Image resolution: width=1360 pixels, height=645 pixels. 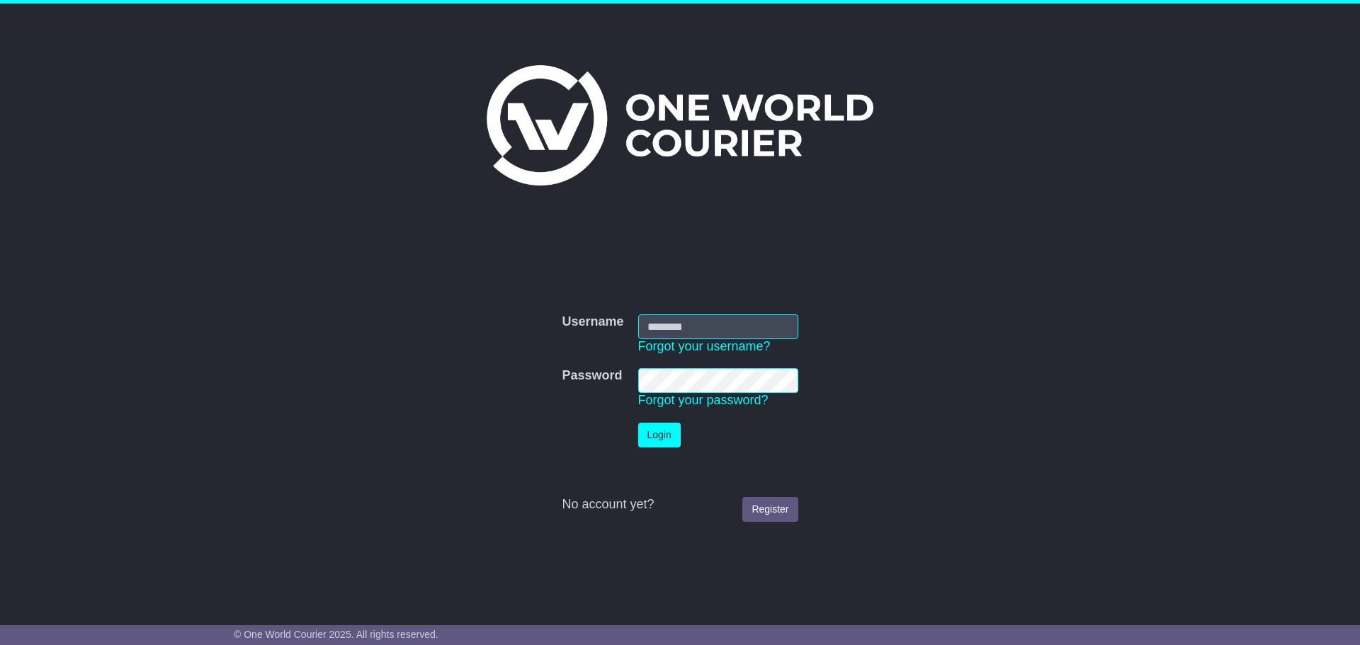 What do you see at coordinates (591, 376) in the screenshot?
I see `label: Password` at bounding box center [591, 376].